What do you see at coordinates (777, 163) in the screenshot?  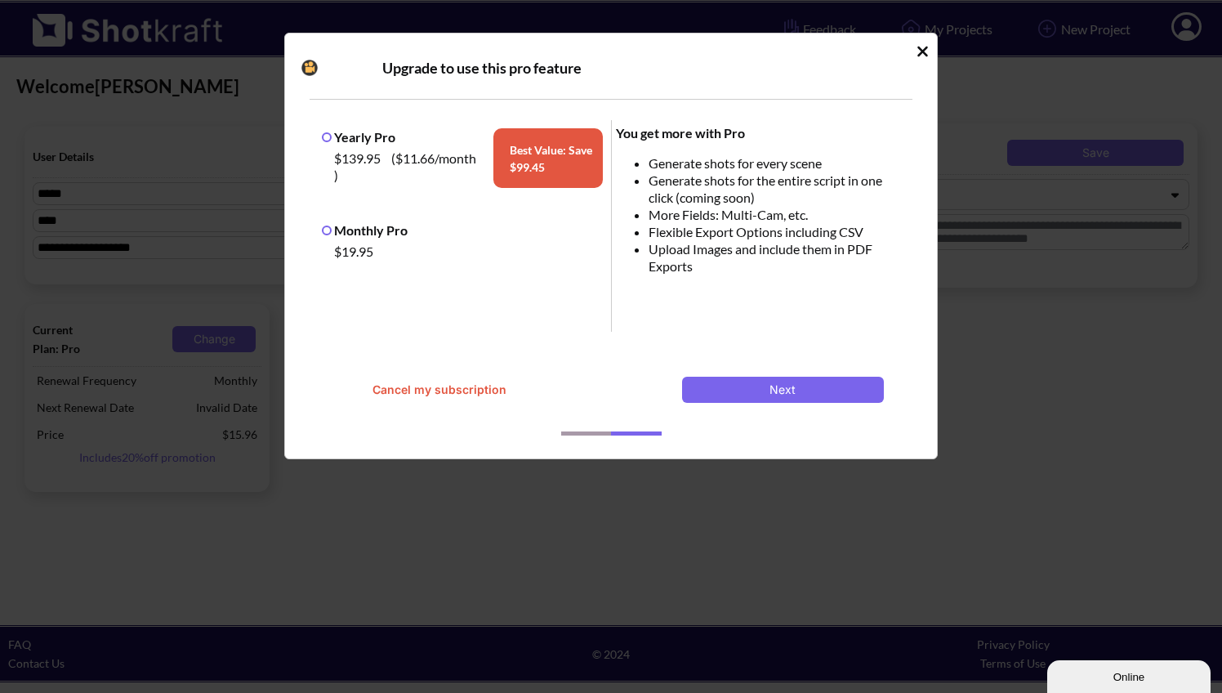 I see `li: Generate shots for every scene` at bounding box center [777, 163].